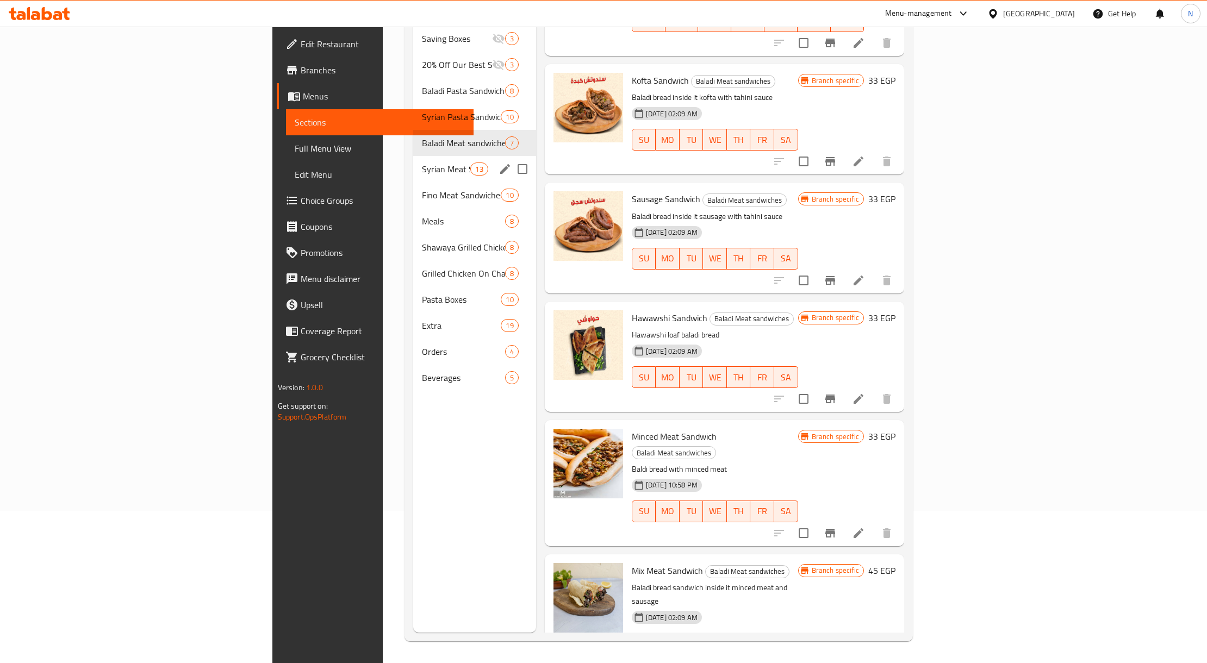 The height and width of the screenshot is (663, 1207). Describe the element at coordinates (762, 377) in the screenshot. I see `button: FR` at that location.